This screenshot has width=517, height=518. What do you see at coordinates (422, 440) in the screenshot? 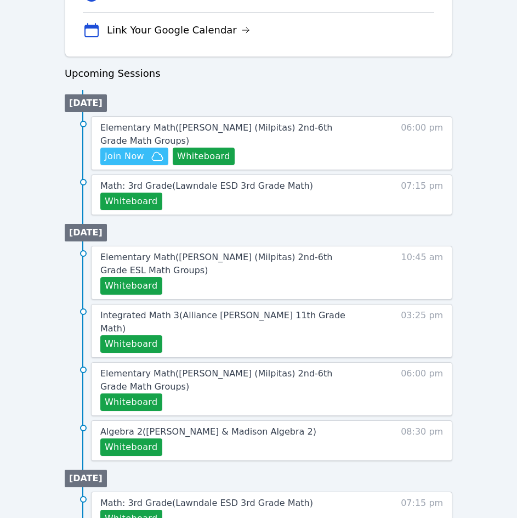
I see `span: 08:30 pm` at bounding box center [422, 440].